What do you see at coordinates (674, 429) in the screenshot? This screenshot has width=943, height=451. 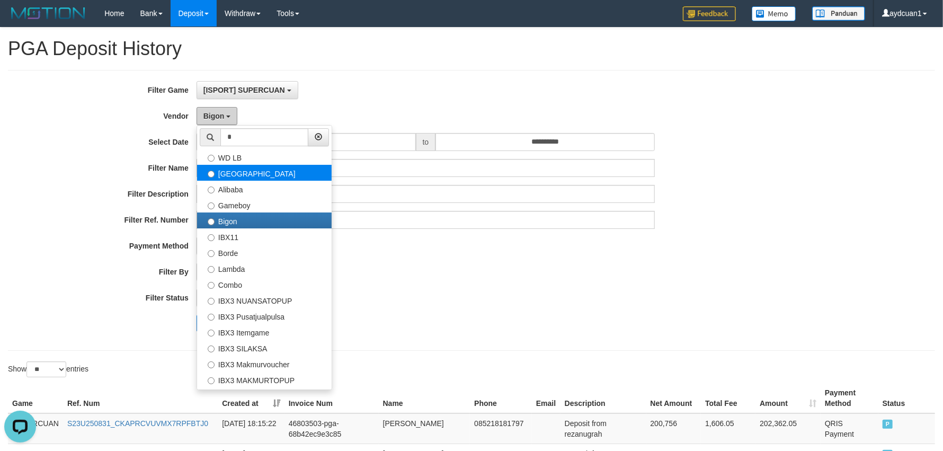 I see `td: 200,756` at bounding box center [674, 429].